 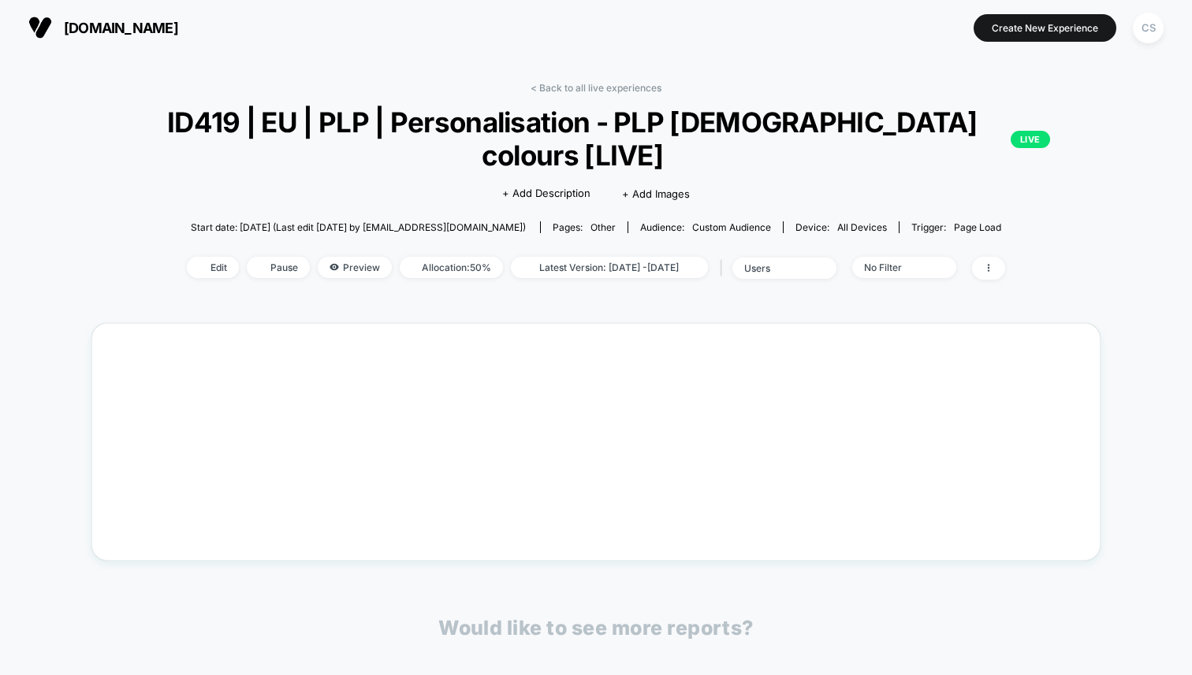 What do you see at coordinates (584, 227) in the screenshot?
I see `div: Pages:` at bounding box center [584, 227].